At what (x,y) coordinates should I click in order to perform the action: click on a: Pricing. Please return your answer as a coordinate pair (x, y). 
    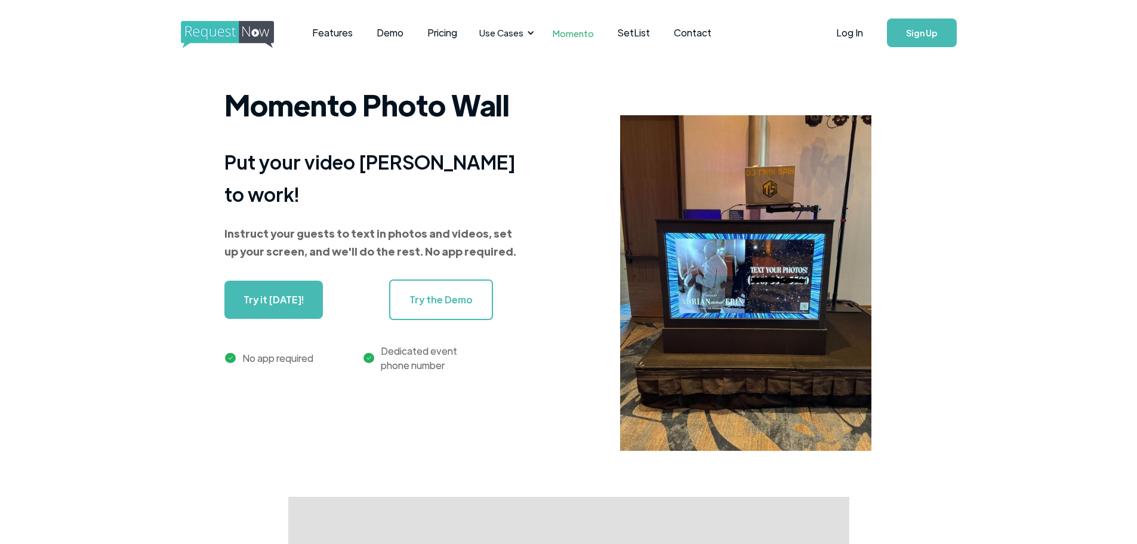
    Looking at the image, I should click on (442, 33).